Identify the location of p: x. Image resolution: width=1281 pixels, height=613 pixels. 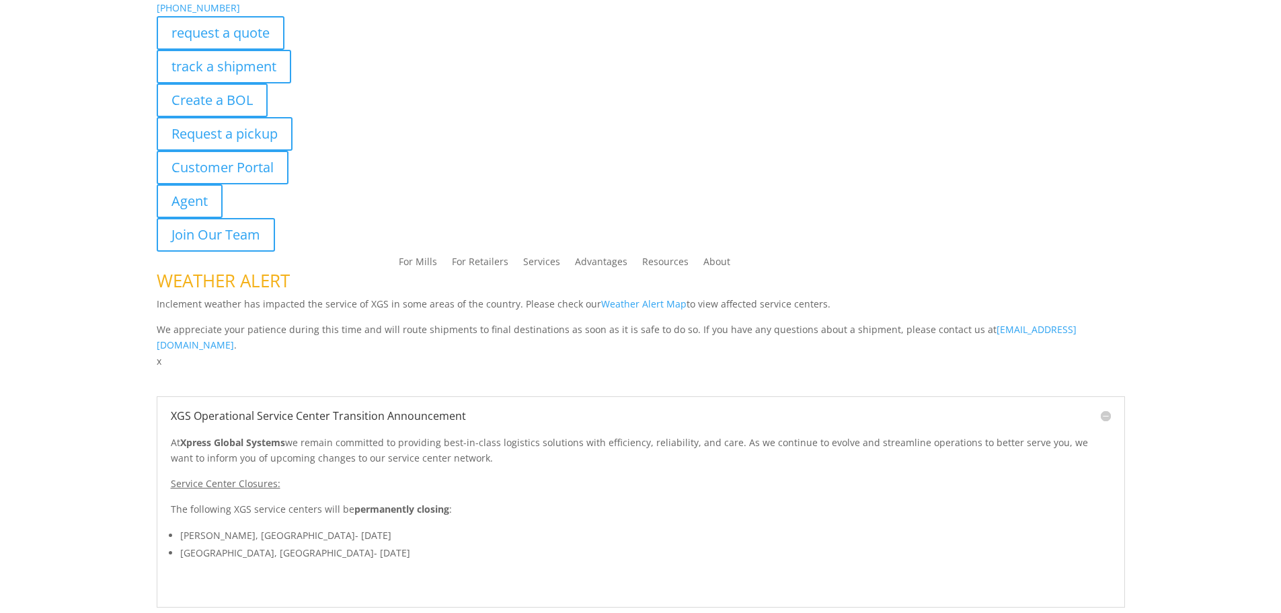
(641, 361).